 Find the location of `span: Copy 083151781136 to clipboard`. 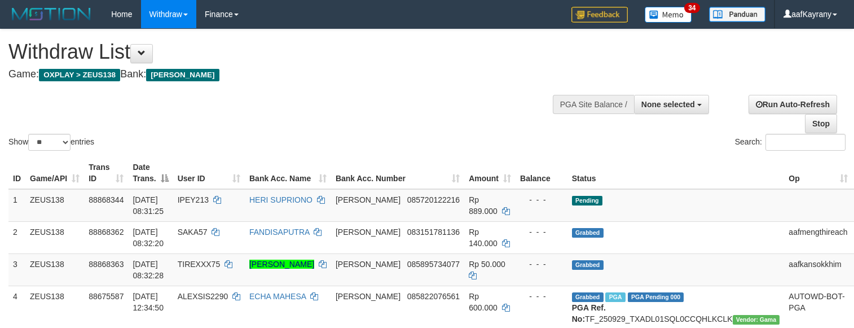

span: Copy 083151781136 to clipboard is located at coordinates (433, 232).